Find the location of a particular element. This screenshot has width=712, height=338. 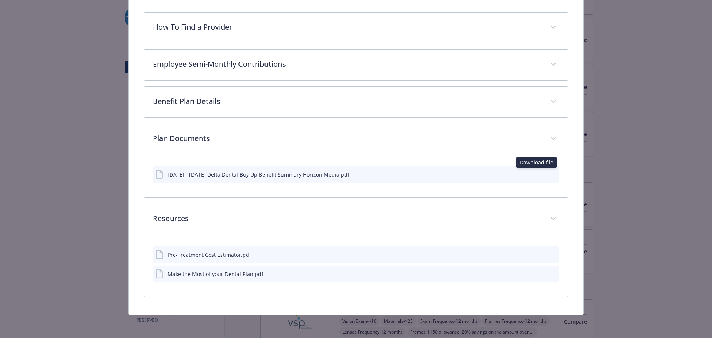

p: Resources is located at coordinates (347, 218).